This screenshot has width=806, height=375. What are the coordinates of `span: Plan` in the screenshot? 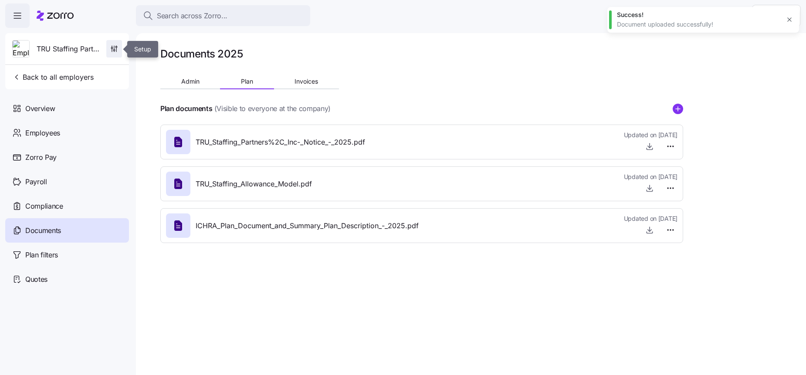 It's located at (247, 81).